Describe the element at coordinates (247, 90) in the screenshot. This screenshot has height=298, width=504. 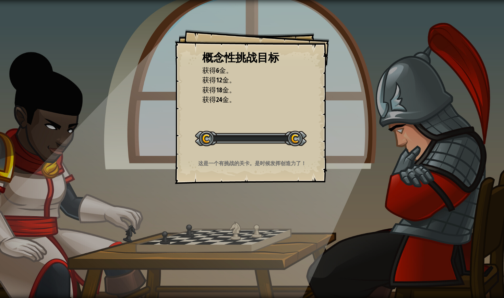
I see `li: 获得18金。` at that location.